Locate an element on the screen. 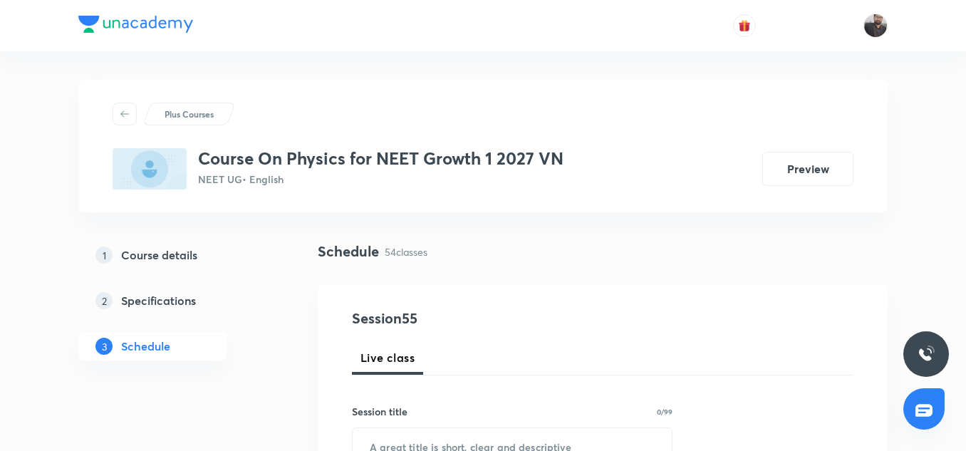  button: avatar is located at coordinates (744, 26).